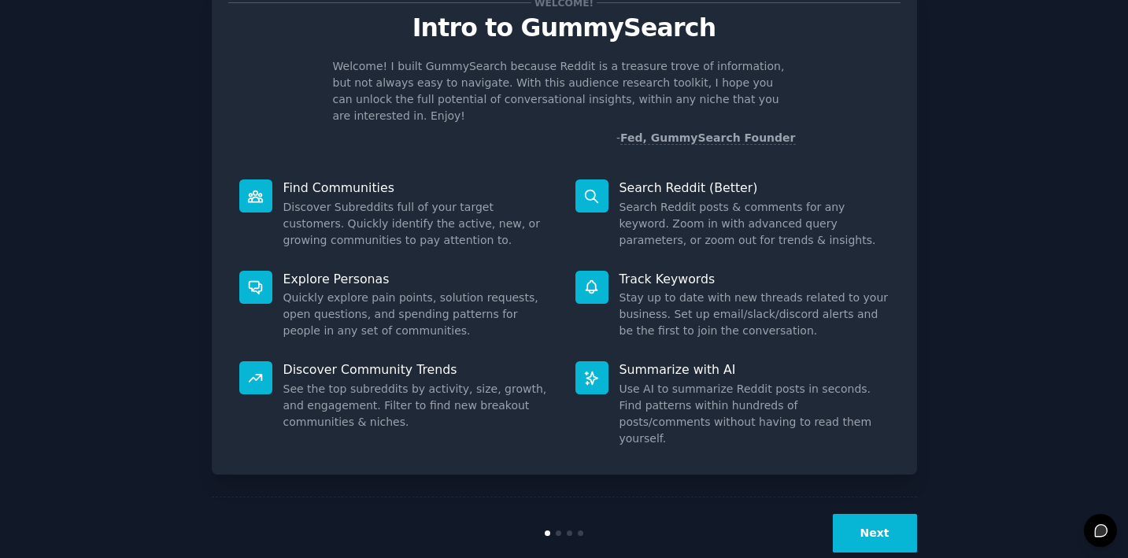  I want to click on p: Summarize with AI, so click(754, 369).